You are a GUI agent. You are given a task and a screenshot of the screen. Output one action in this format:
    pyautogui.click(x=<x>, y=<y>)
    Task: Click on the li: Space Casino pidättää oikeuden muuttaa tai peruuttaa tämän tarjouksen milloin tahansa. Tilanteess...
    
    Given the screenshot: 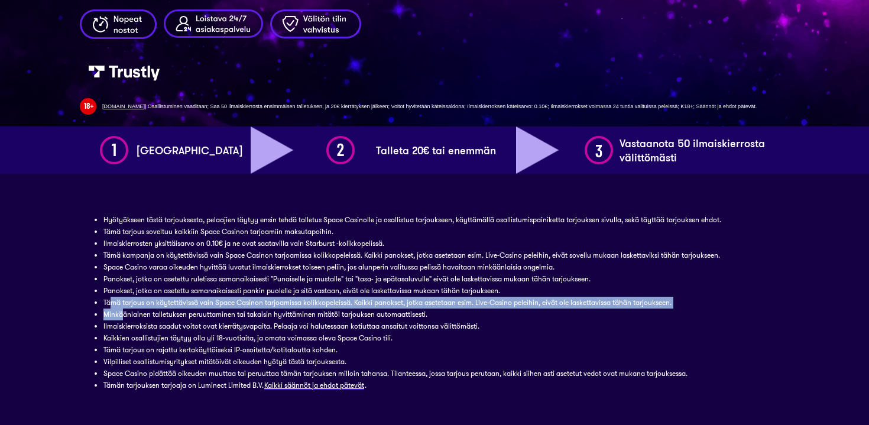 What is the action you would take?
    pyautogui.click(x=434, y=373)
    